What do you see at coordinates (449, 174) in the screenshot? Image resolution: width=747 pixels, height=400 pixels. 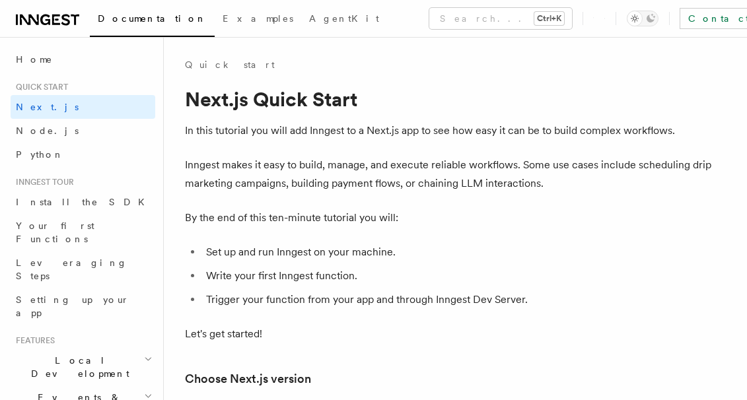 I see `p: Inngest makes it easy to build, manage, and execute reliable workflows. Some use cases include sc...` at bounding box center [449, 174].